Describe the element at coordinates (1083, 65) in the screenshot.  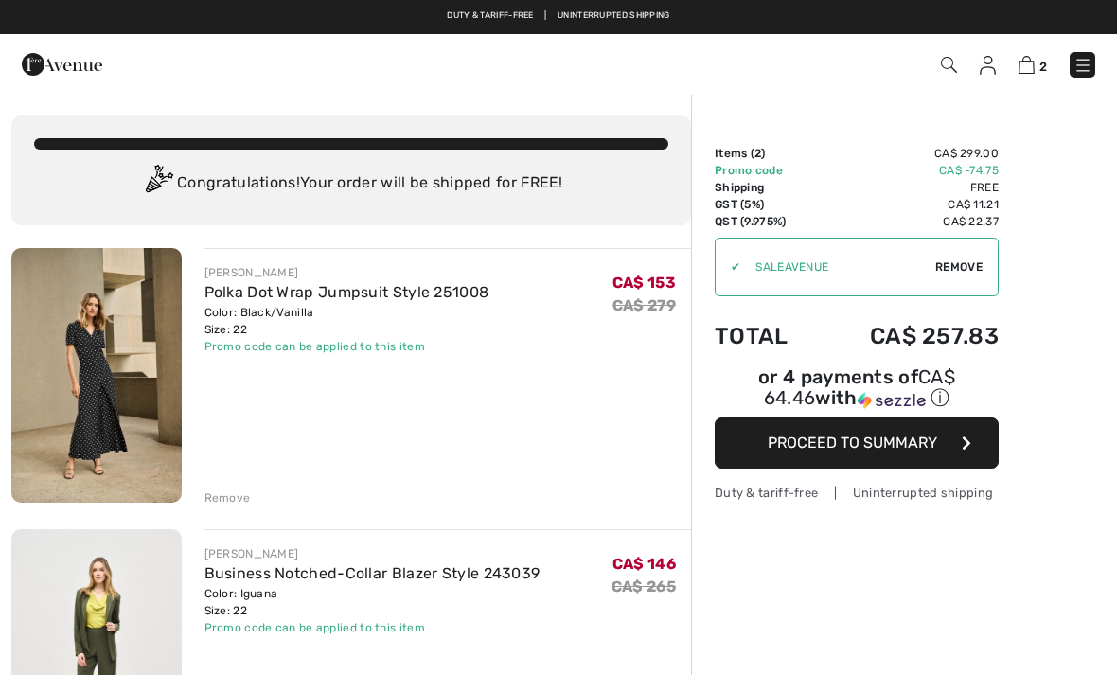
I see `img: Menu` at that location.